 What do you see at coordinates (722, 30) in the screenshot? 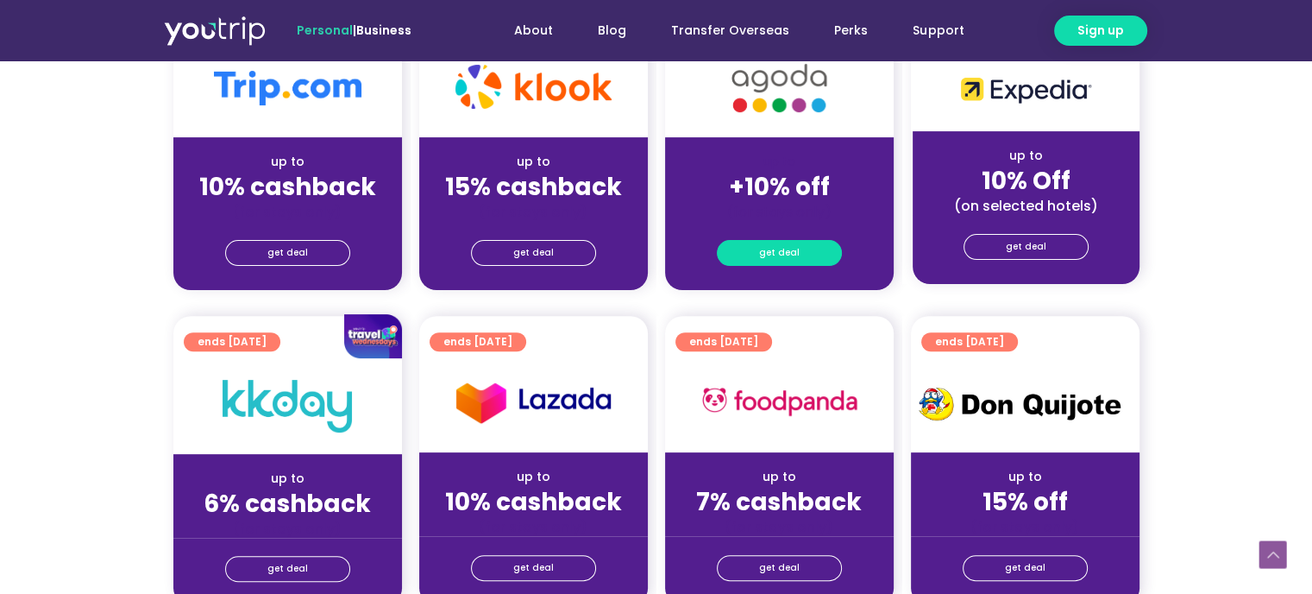
I see `nav: Menu` at bounding box center [722, 30].